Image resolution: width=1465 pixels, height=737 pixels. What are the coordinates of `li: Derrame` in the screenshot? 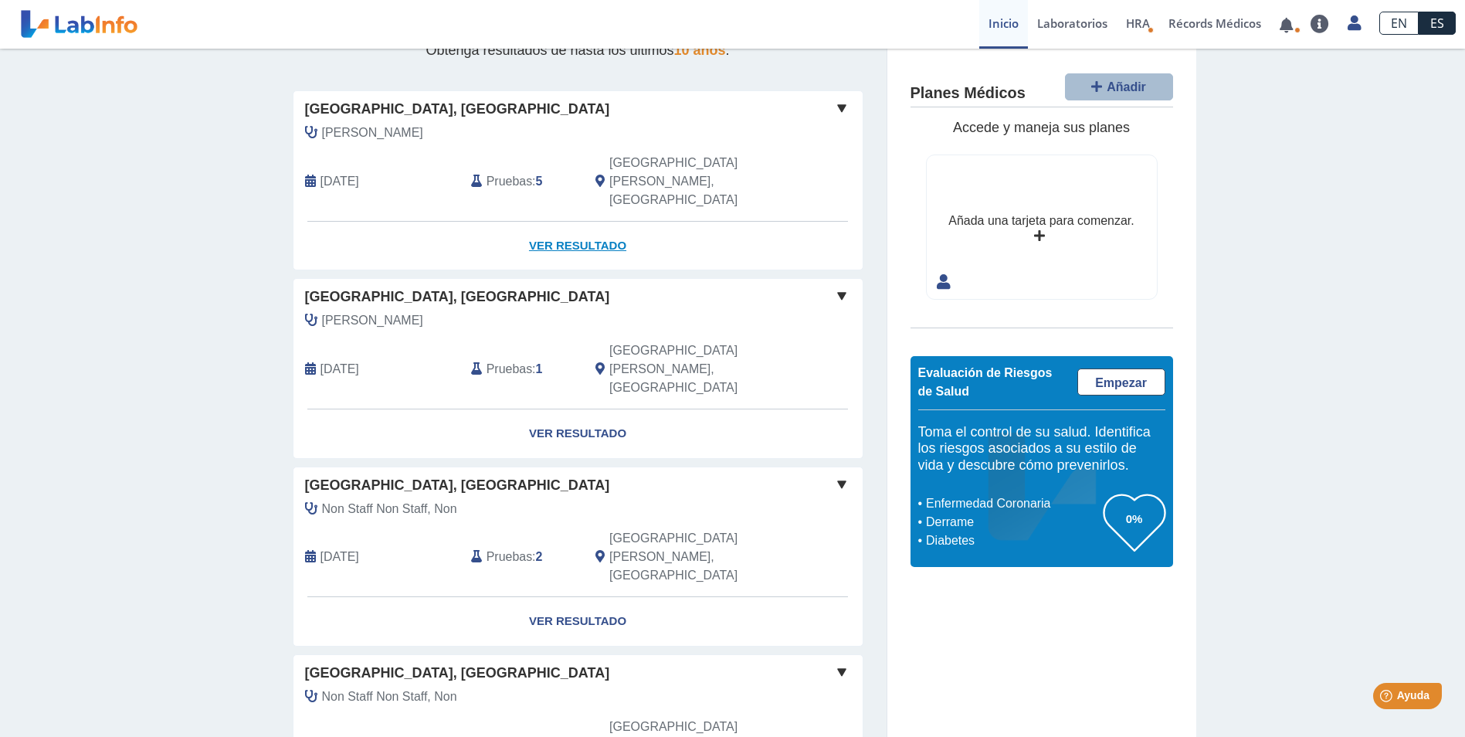 It's located at (1012, 522).